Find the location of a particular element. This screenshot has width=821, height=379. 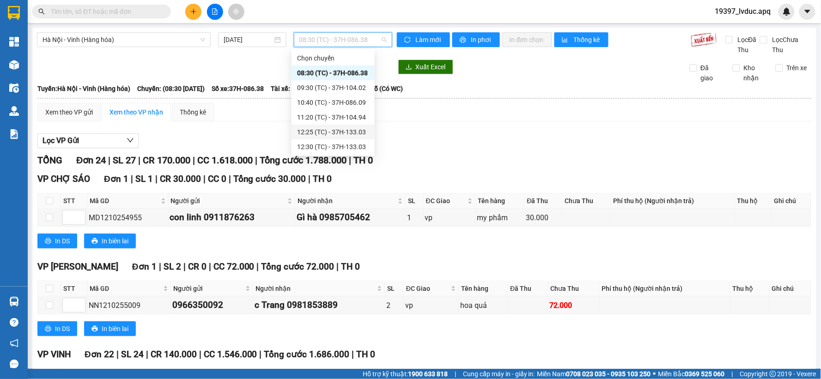

div: 1 is located at coordinates (414, 218).